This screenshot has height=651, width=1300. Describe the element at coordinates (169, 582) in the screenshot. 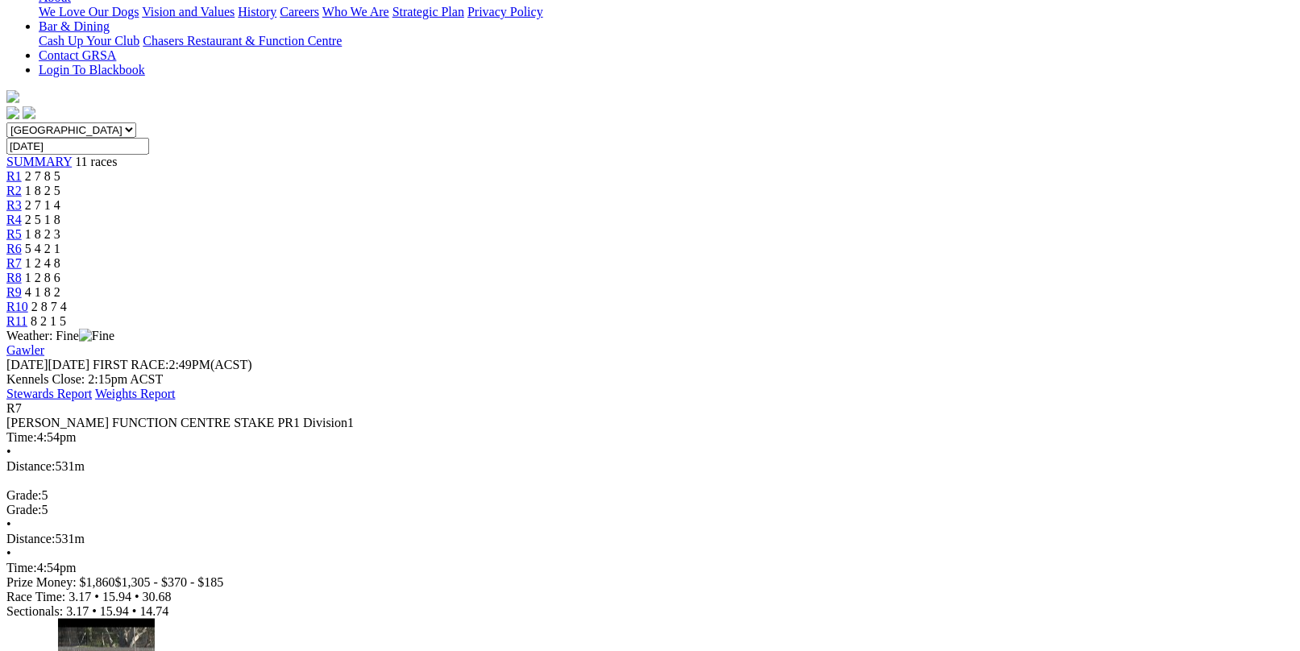

I see `span: $1,305 - $370 - $185` at that location.